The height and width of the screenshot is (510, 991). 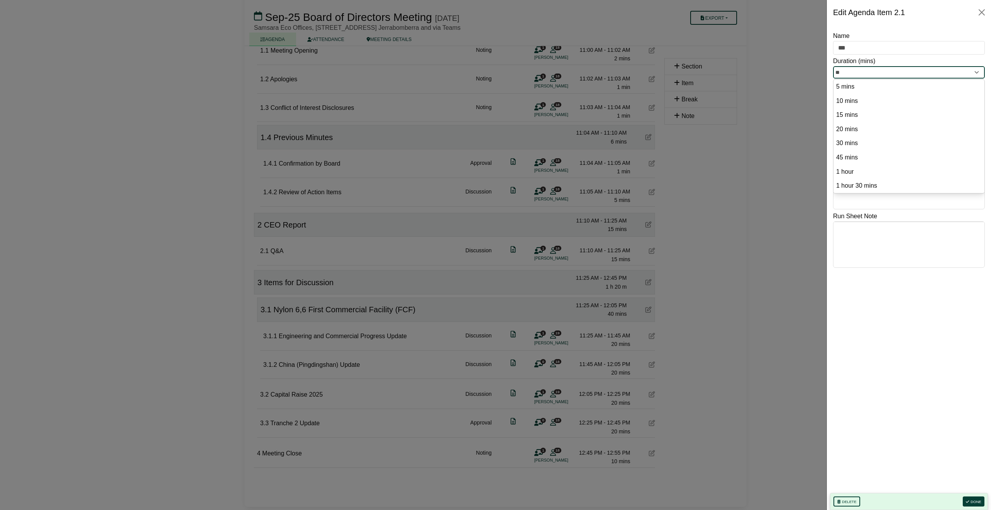 I want to click on label: Name, so click(x=841, y=36).